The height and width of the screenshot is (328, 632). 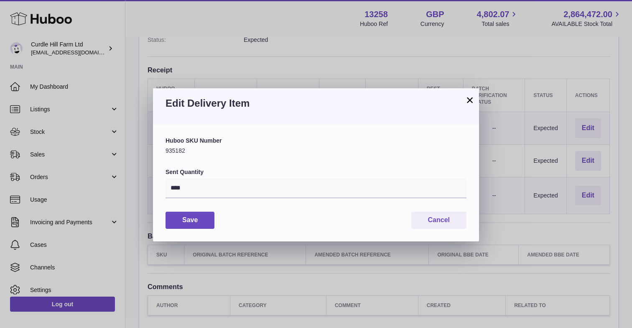 What do you see at coordinates (316, 172) in the screenshot?
I see `label: Sent Quantity` at bounding box center [316, 172].